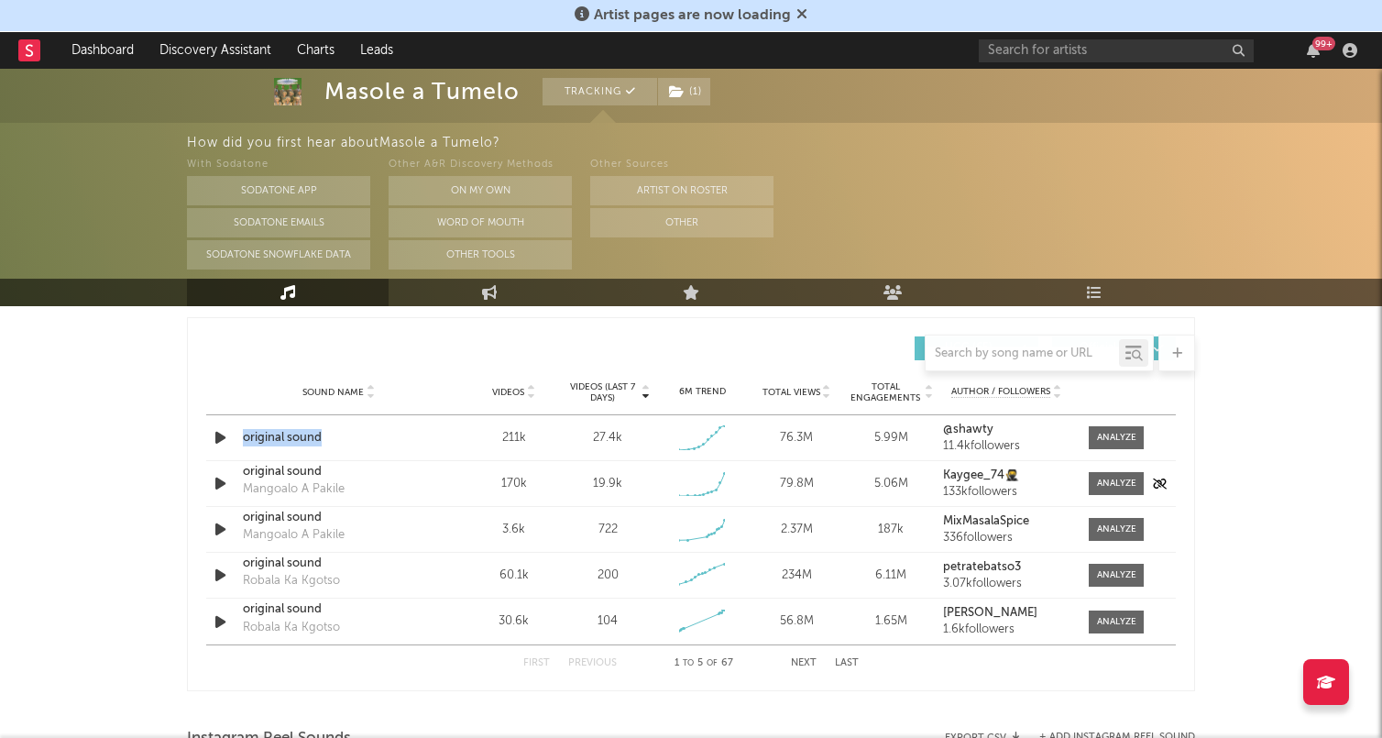  I want to click on a: Kaygee_74🥷, so click(1006, 475).